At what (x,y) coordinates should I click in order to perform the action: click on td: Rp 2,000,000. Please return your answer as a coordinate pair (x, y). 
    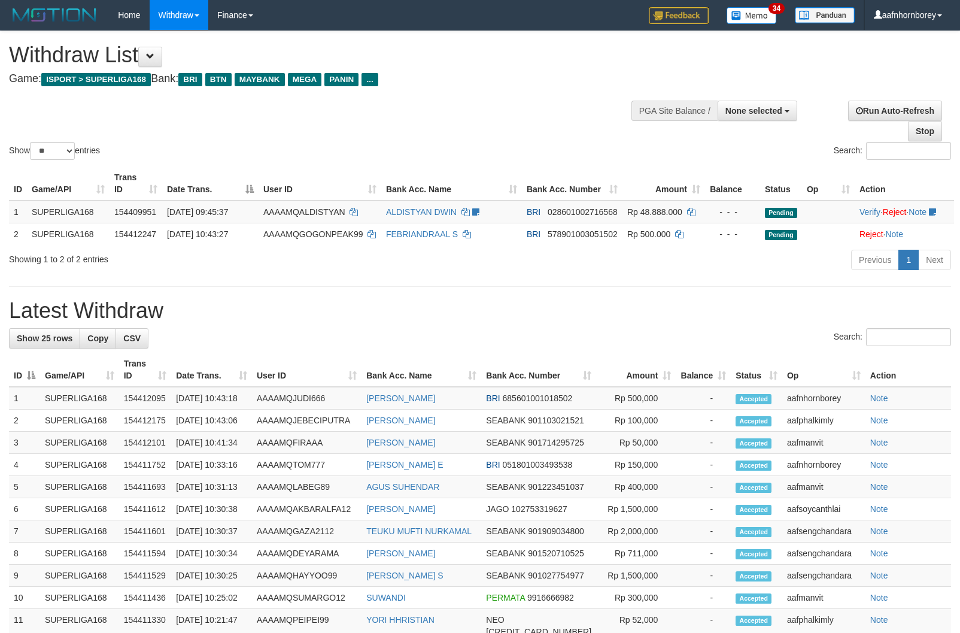
    Looking at the image, I should click on (636, 531).